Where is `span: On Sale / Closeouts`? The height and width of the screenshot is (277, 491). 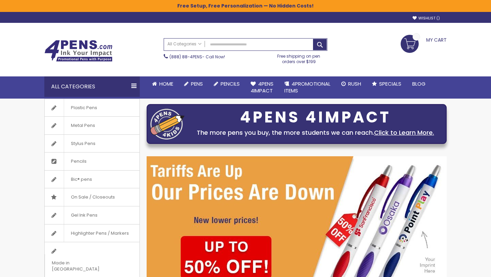
span: On Sale / Closeouts is located at coordinates (93, 197).